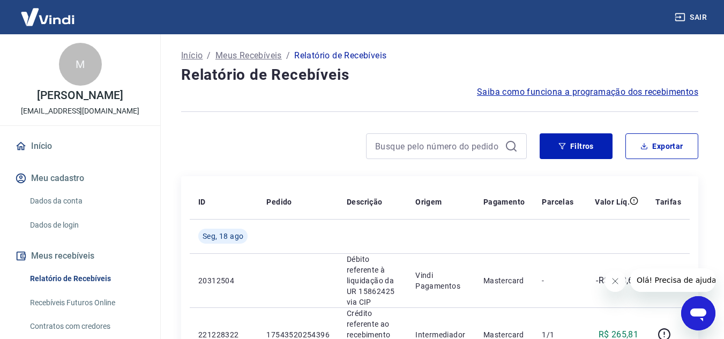 Image resolution: width=724 pixels, height=339 pixels. What do you see at coordinates (249, 56) in the screenshot?
I see `a: Meus Recebíveis` at bounding box center [249, 56].